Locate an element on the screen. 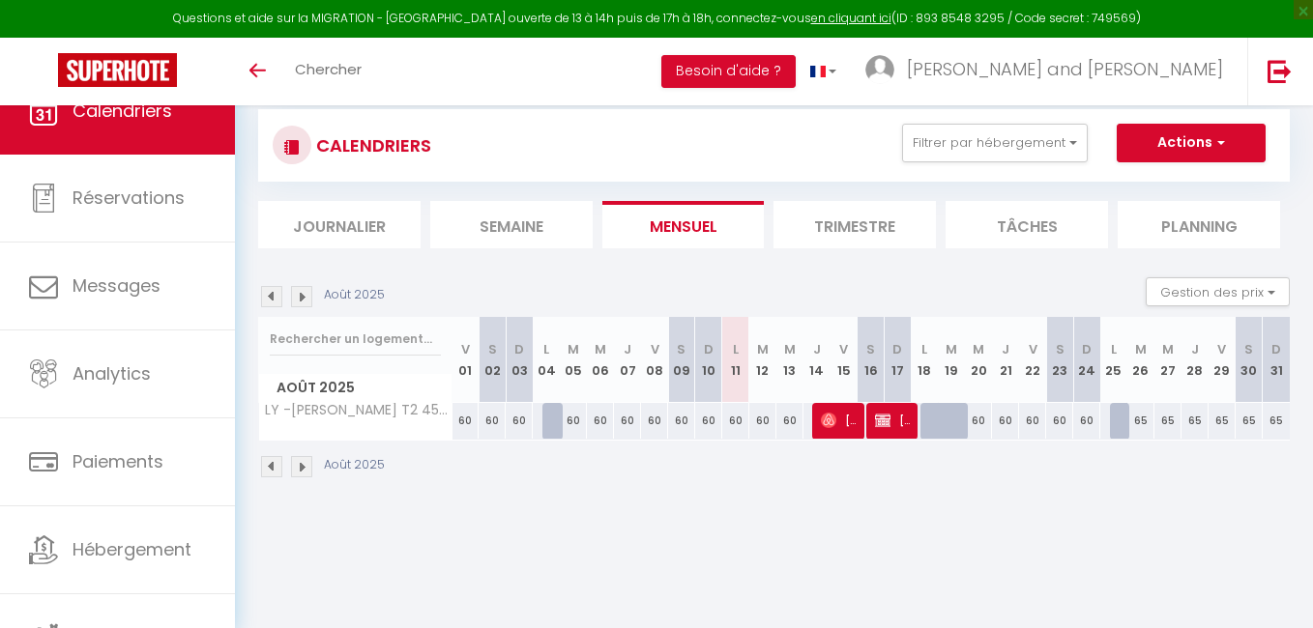  th: 31 is located at coordinates (1276, 360).